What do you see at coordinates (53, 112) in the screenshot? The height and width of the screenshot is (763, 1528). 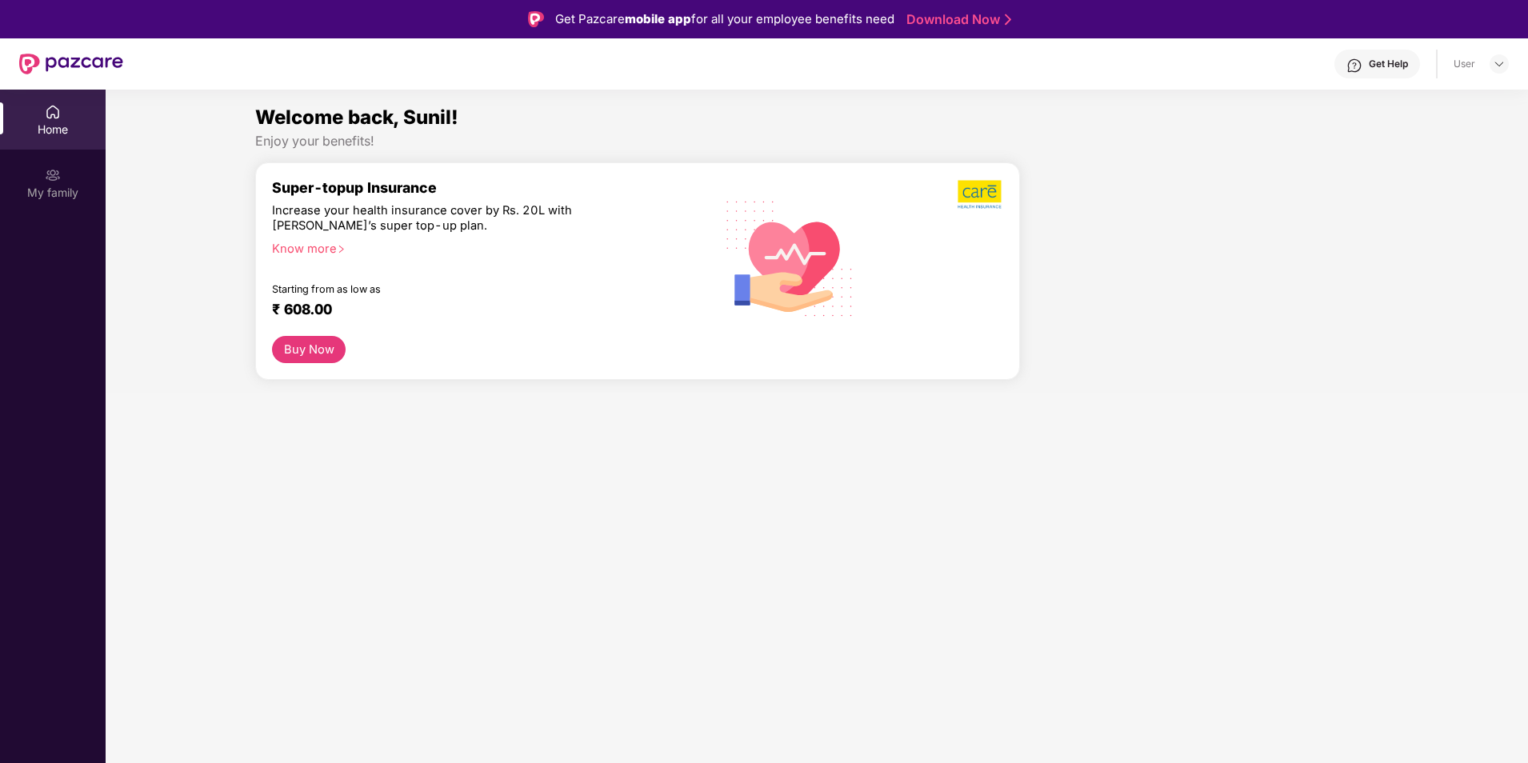 I see `img: svg+xml;base64,PHN2ZyBpZD0iSG9tZSIgeG1sbnM9Imh0dHA6Ly93d3cudzMub3JnLzIwMDAvc3ZnIiB3aWR0aD0iMjAiIG...` at bounding box center [53, 112].